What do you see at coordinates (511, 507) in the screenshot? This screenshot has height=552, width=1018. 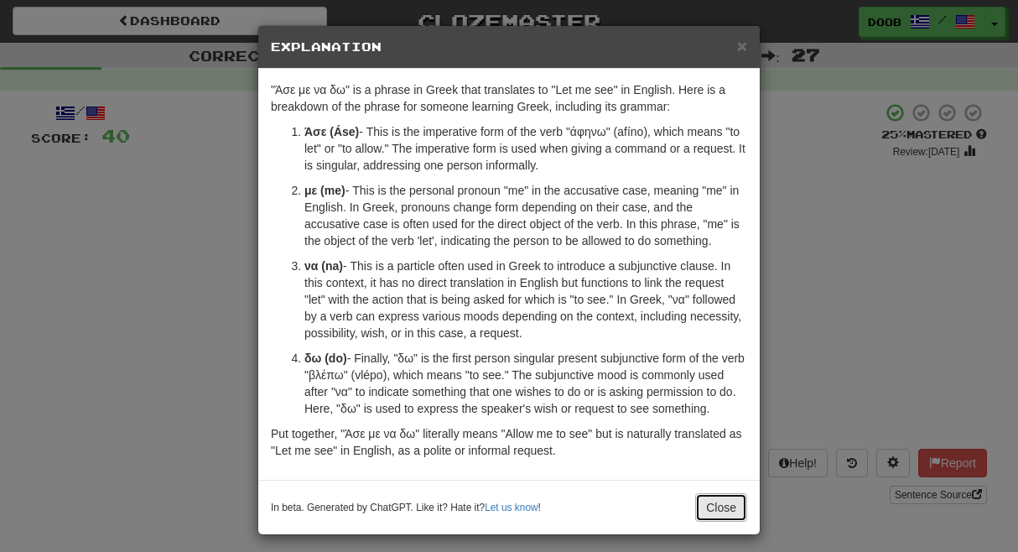 I see `a: Let us know` at bounding box center [511, 507].